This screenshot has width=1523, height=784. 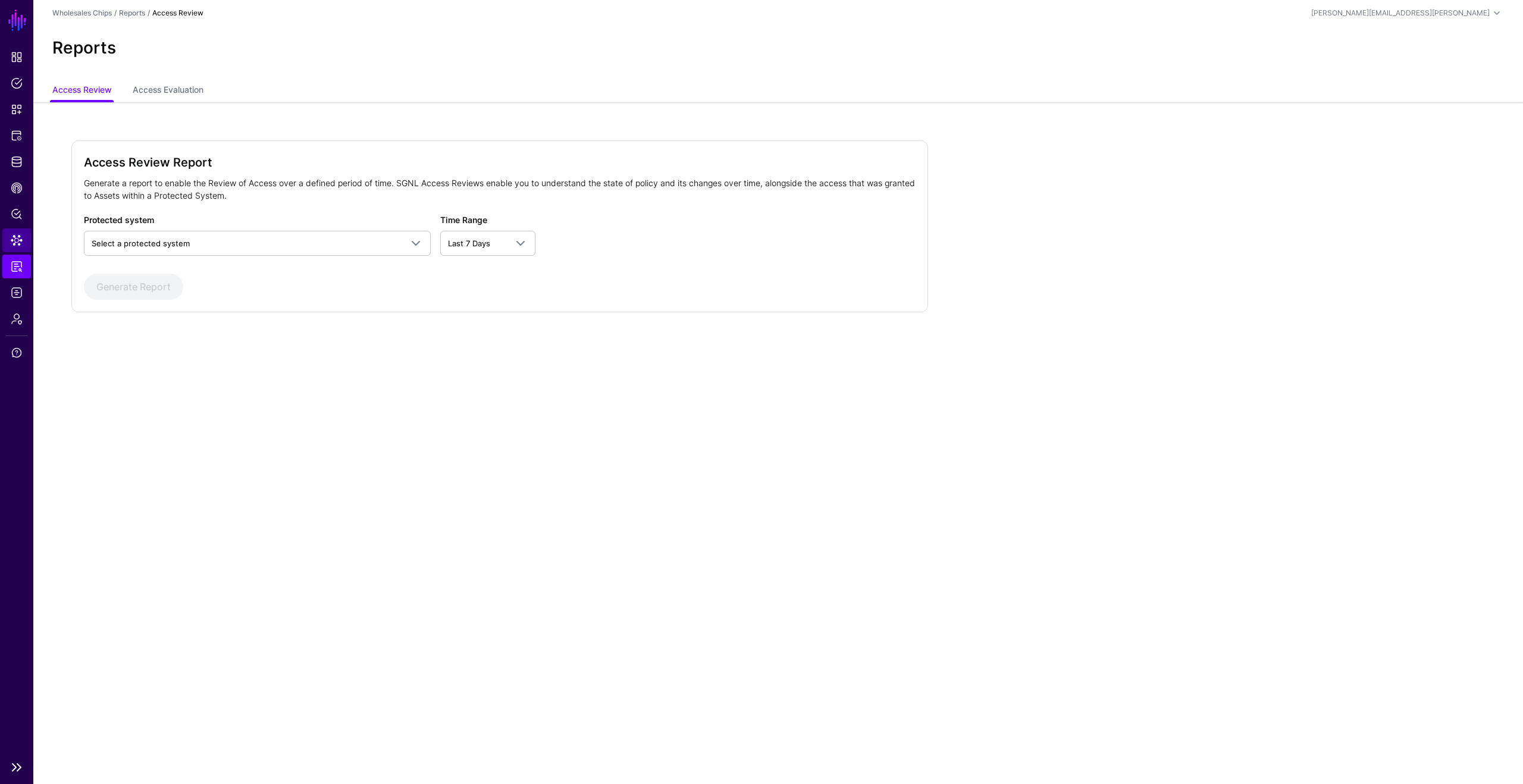 What do you see at coordinates (17, 215) in the screenshot?
I see `span: Policy Lens` at bounding box center [17, 215].